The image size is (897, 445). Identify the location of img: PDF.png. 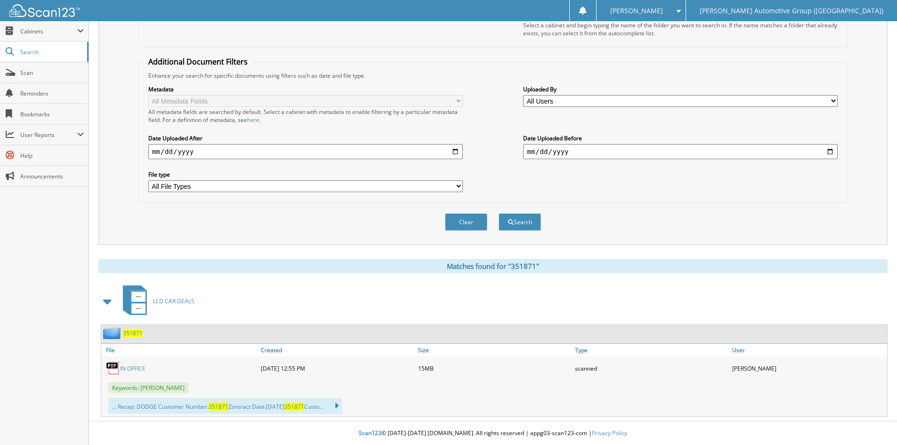
(113, 368).